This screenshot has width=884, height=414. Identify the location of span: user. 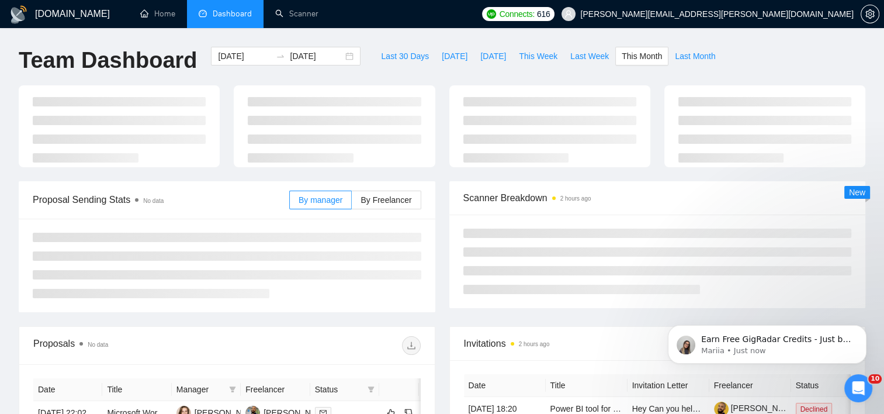
(569, 14).